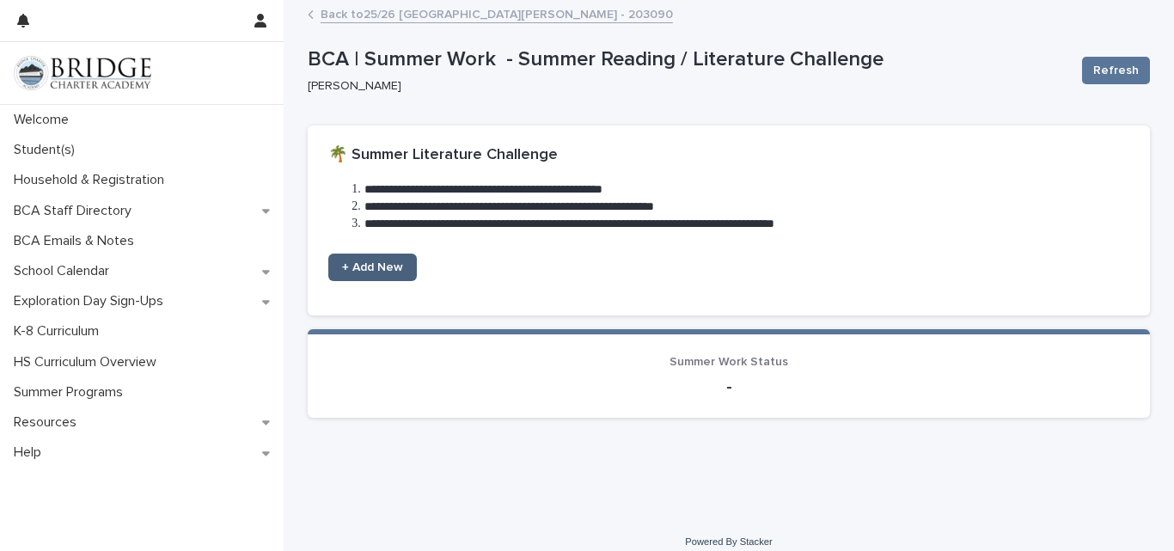 The image size is (1174, 551). What do you see at coordinates (728, 541) in the screenshot?
I see `a: Powered By Stacker` at bounding box center [728, 541].